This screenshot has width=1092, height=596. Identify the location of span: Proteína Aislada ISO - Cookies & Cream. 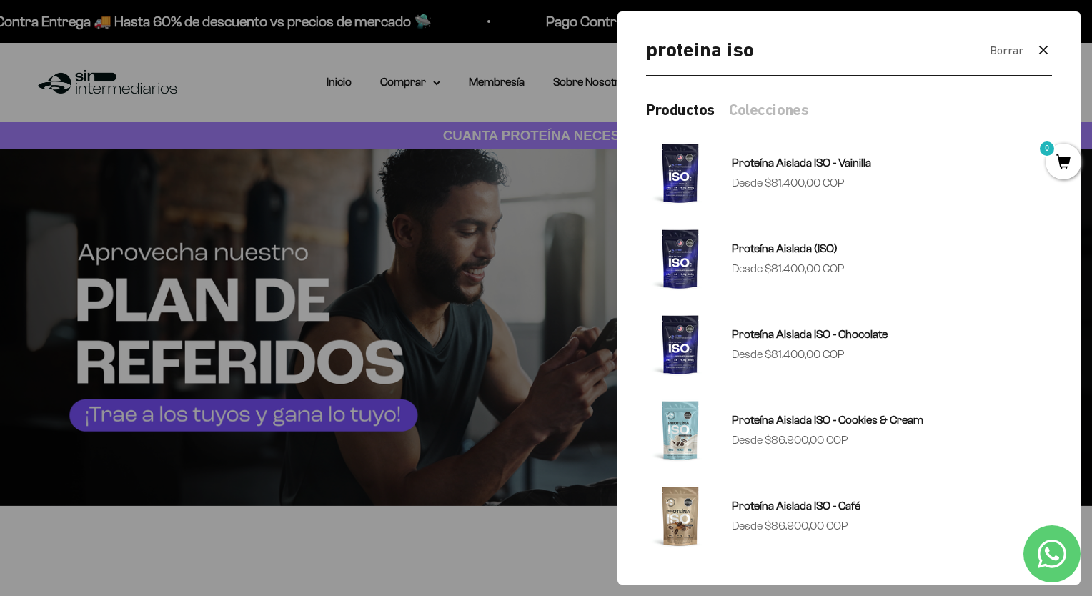
(827, 419).